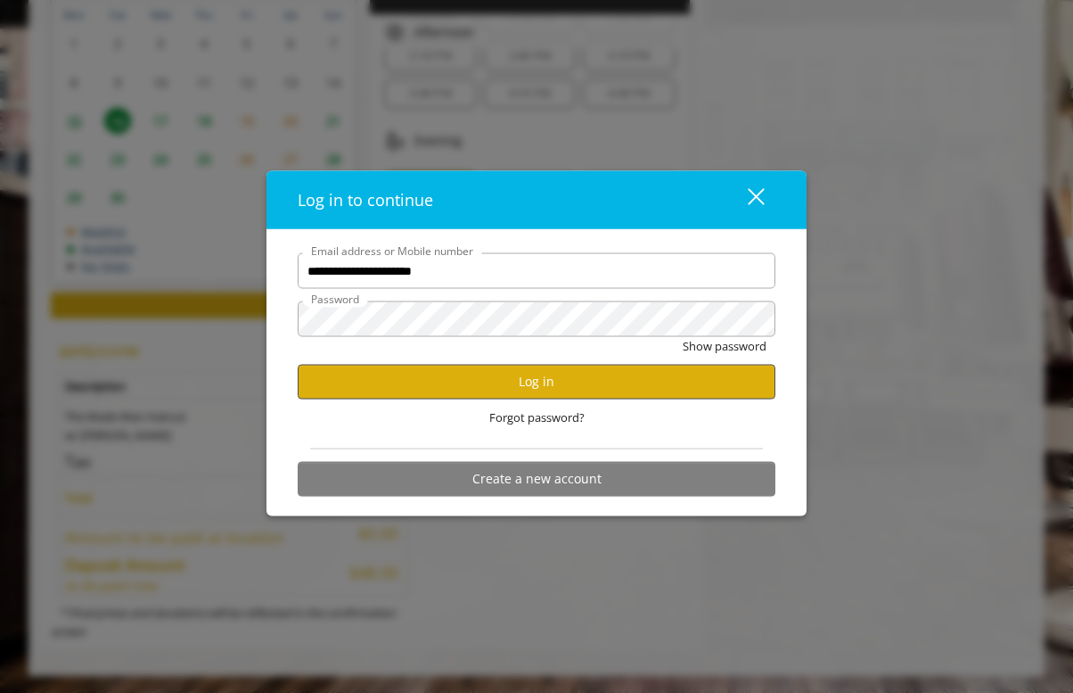  Describe the element at coordinates (537, 319) in the screenshot. I see `input: Password` at that location.